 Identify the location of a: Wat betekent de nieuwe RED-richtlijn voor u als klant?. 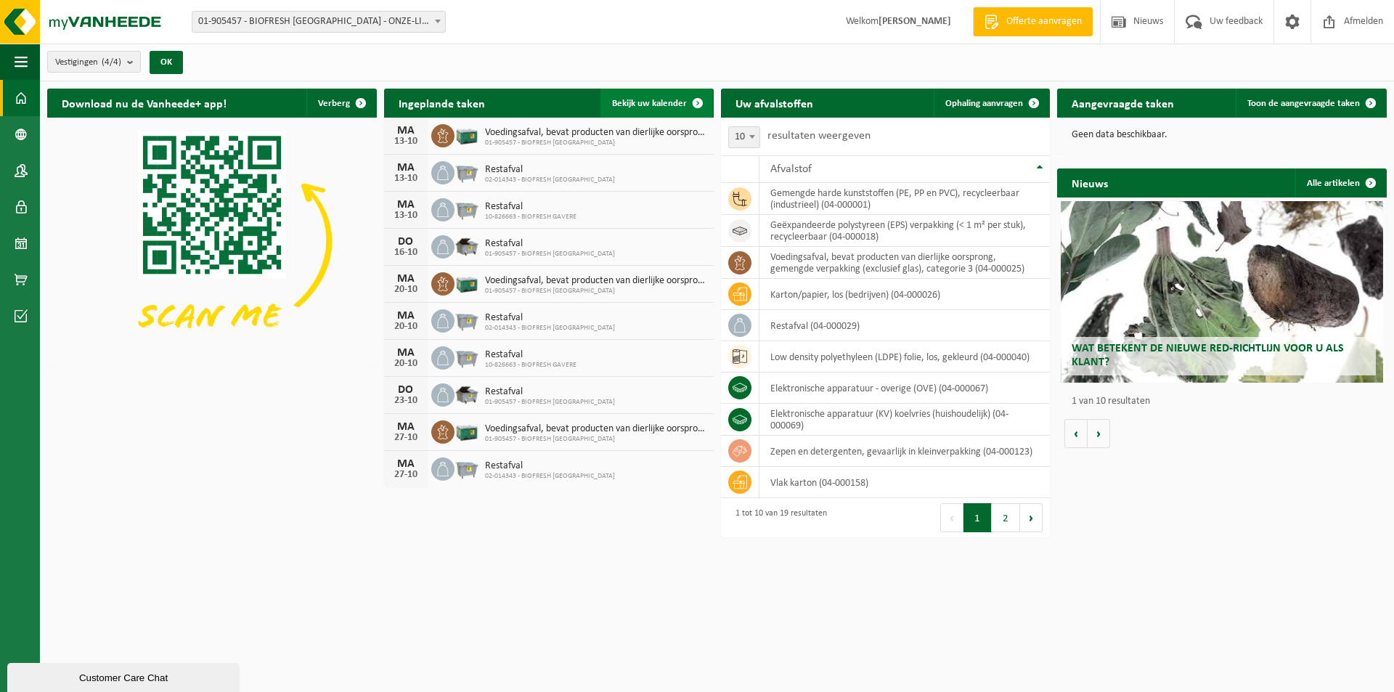
(1222, 292).